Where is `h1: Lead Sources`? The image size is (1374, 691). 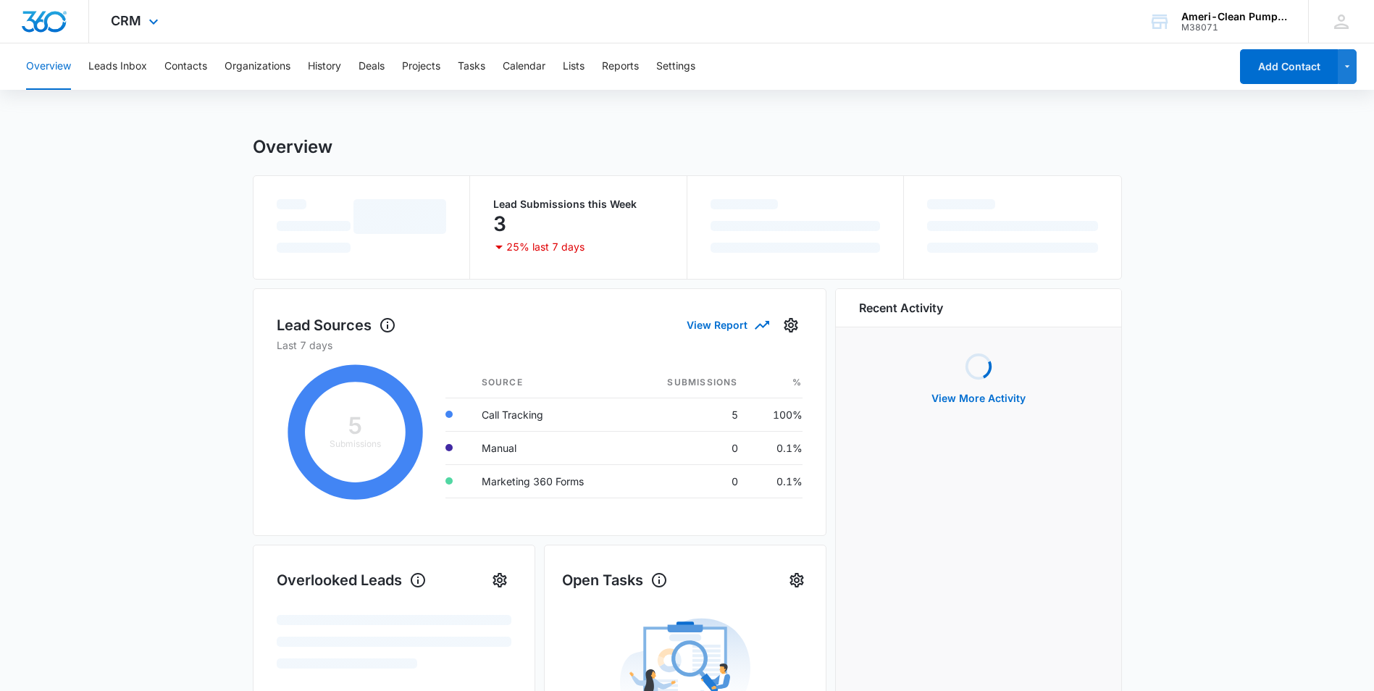
h1: Lead Sources is located at coordinates (336, 325).